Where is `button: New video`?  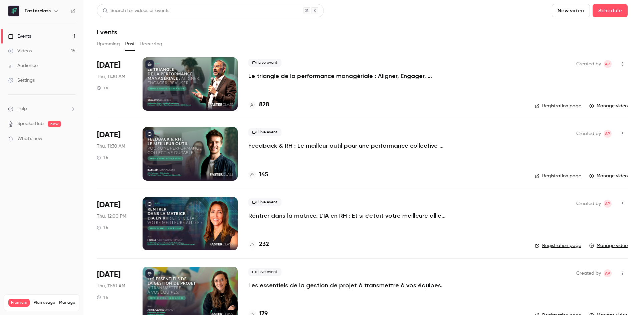 button: New video is located at coordinates (571, 11).